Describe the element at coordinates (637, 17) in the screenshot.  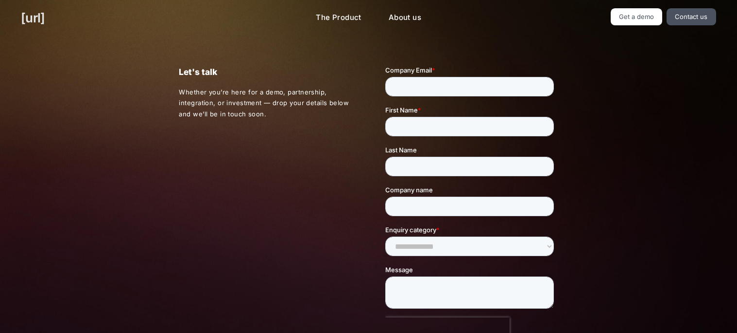
I see `a: Get a demo` at that location.